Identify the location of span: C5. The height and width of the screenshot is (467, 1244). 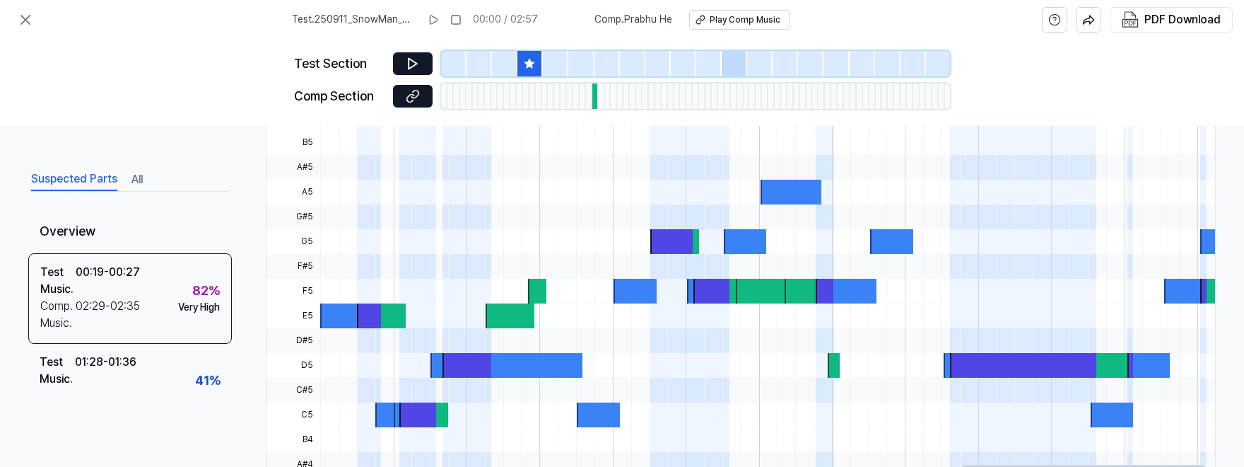
(293, 414).